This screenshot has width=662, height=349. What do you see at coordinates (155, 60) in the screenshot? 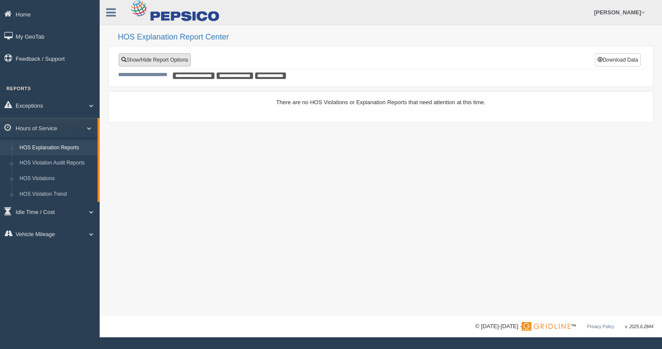
I see `a: Show/Hide Report Options` at bounding box center [155, 60].